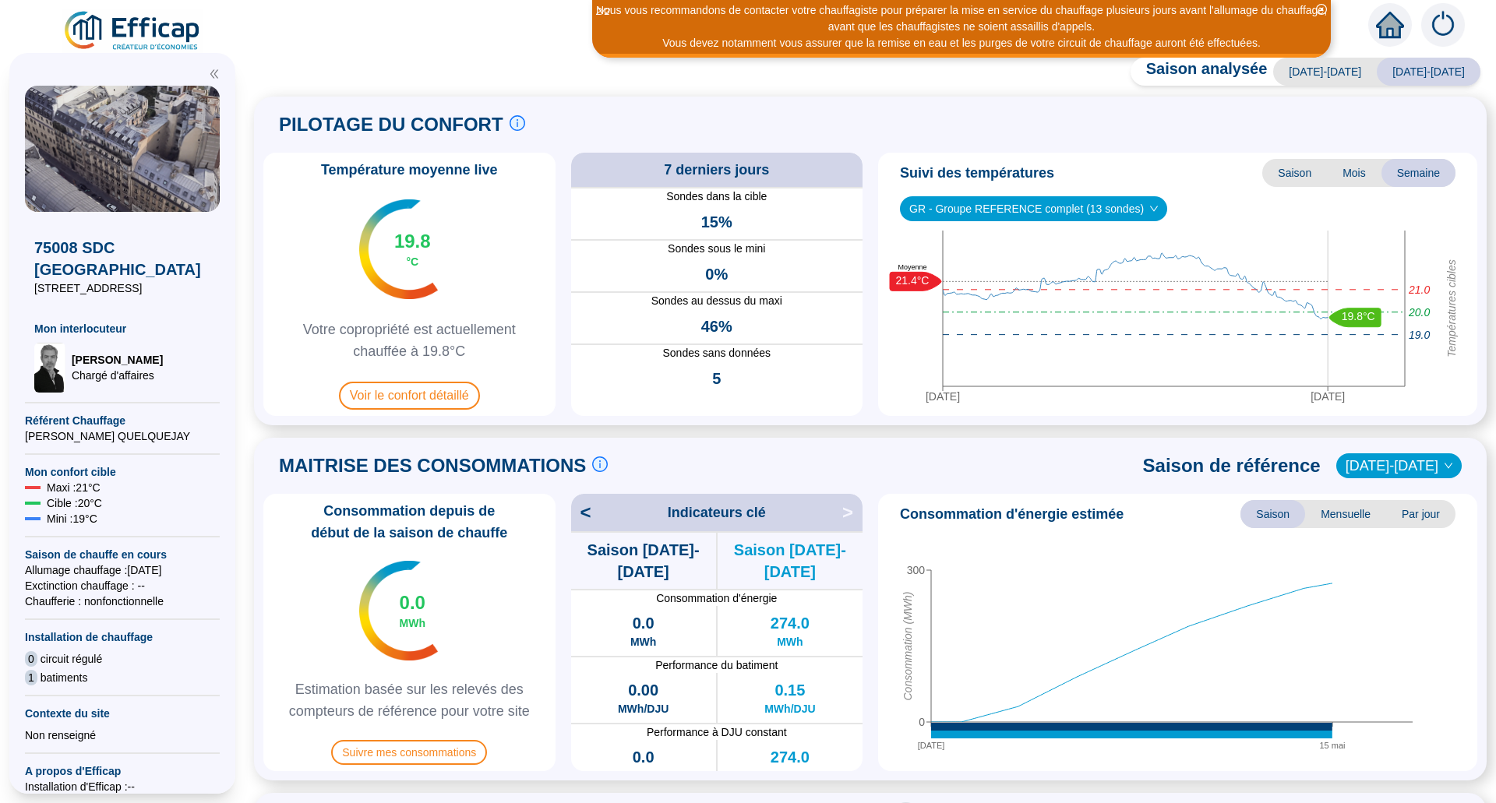  Describe the element at coordinates (716, 379) in the screenshot. I see `span: 5` at that location.